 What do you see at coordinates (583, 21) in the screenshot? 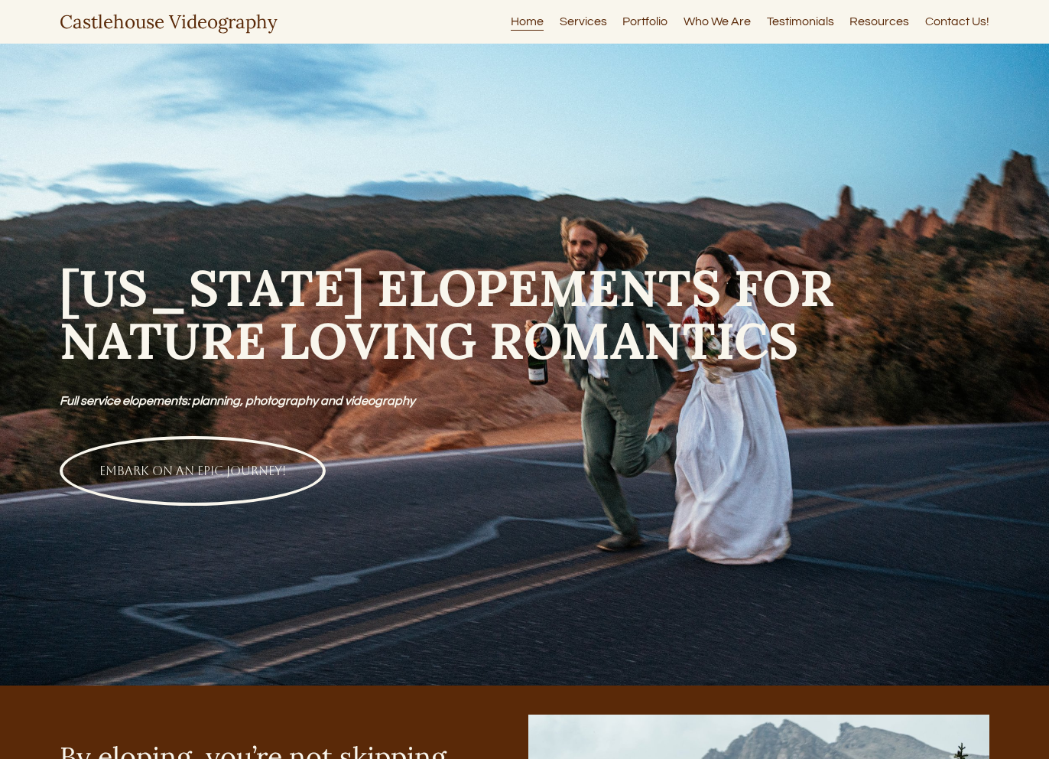
I see `a: Services` at bounding box center [583, 21].